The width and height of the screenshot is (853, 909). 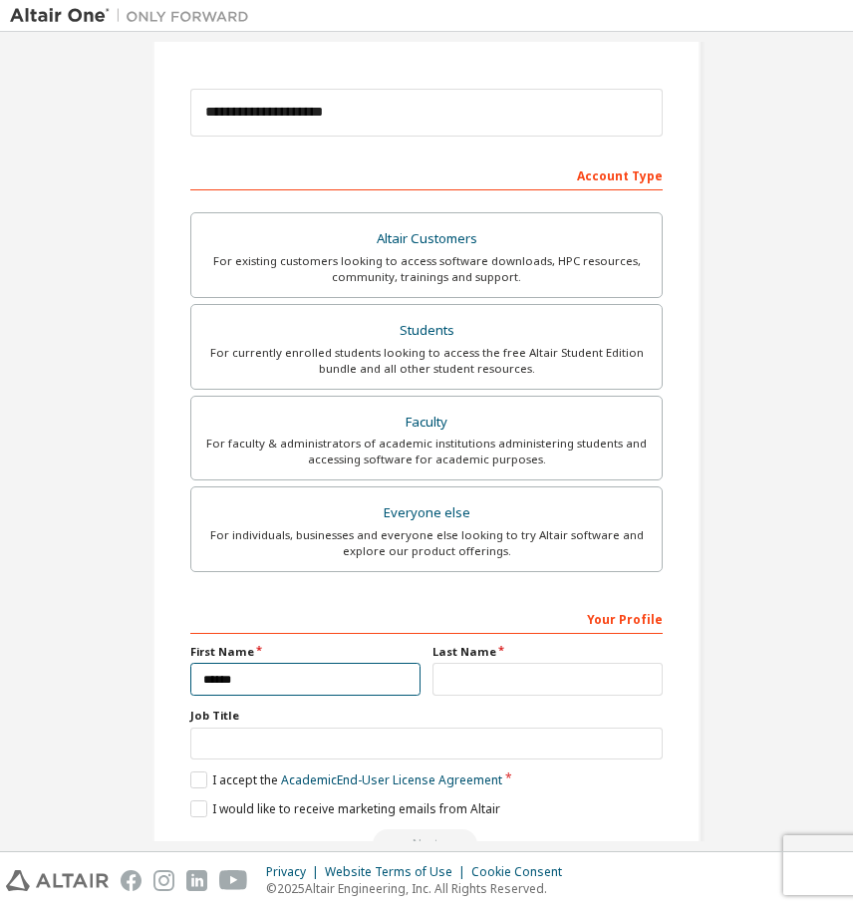 I want to click on div: Account Type, so click(x=427, y=174).